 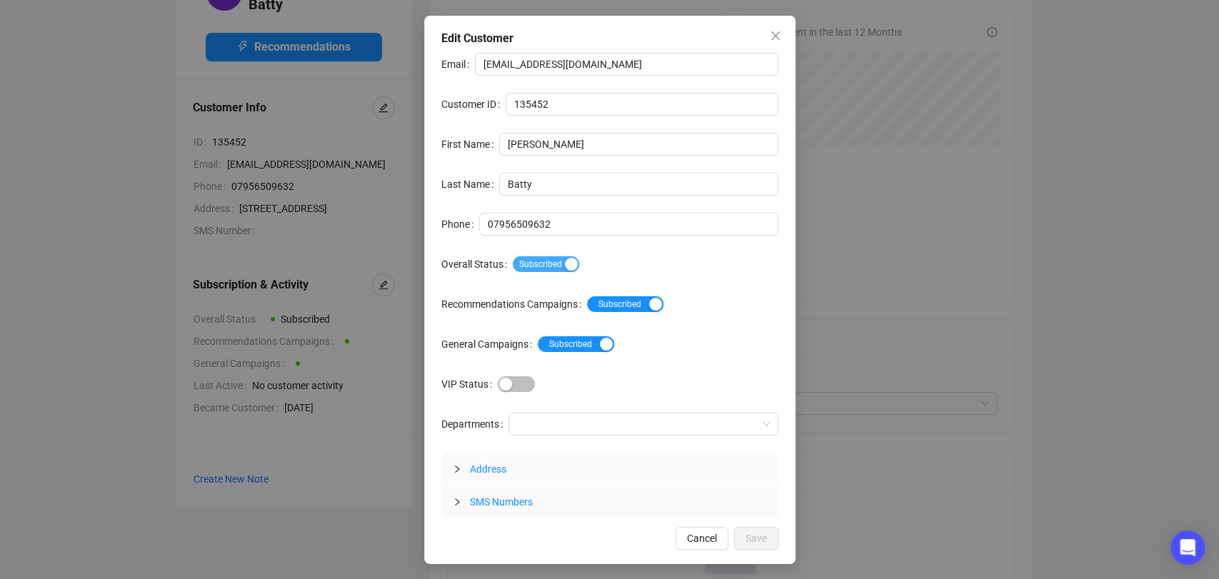 I want to click on label: Overall Status, so click(x=477, y=264).